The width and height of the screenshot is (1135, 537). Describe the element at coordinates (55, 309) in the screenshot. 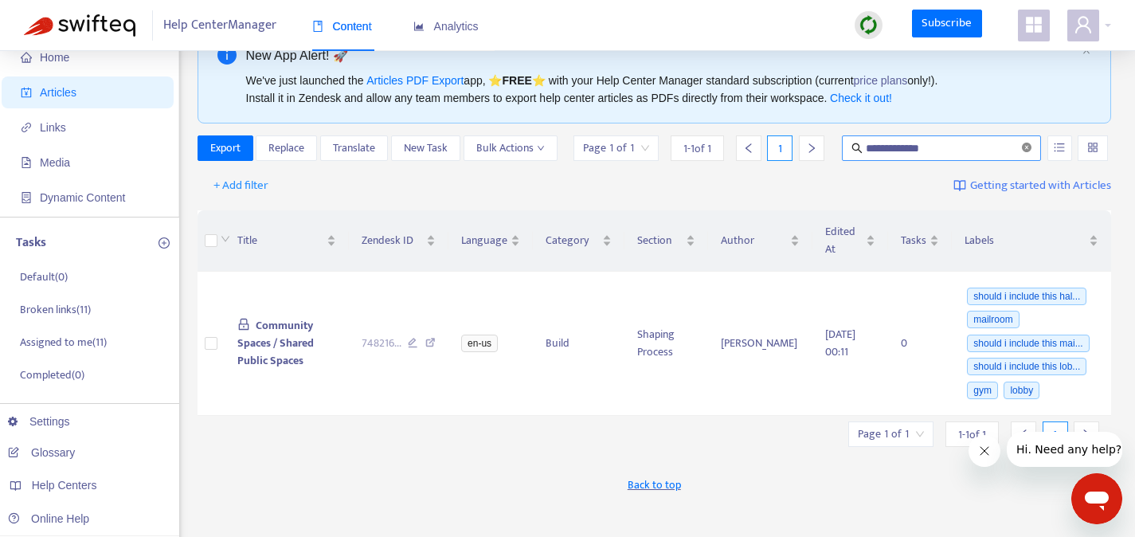

I see `p: Broken links ( 11 )` at that location.